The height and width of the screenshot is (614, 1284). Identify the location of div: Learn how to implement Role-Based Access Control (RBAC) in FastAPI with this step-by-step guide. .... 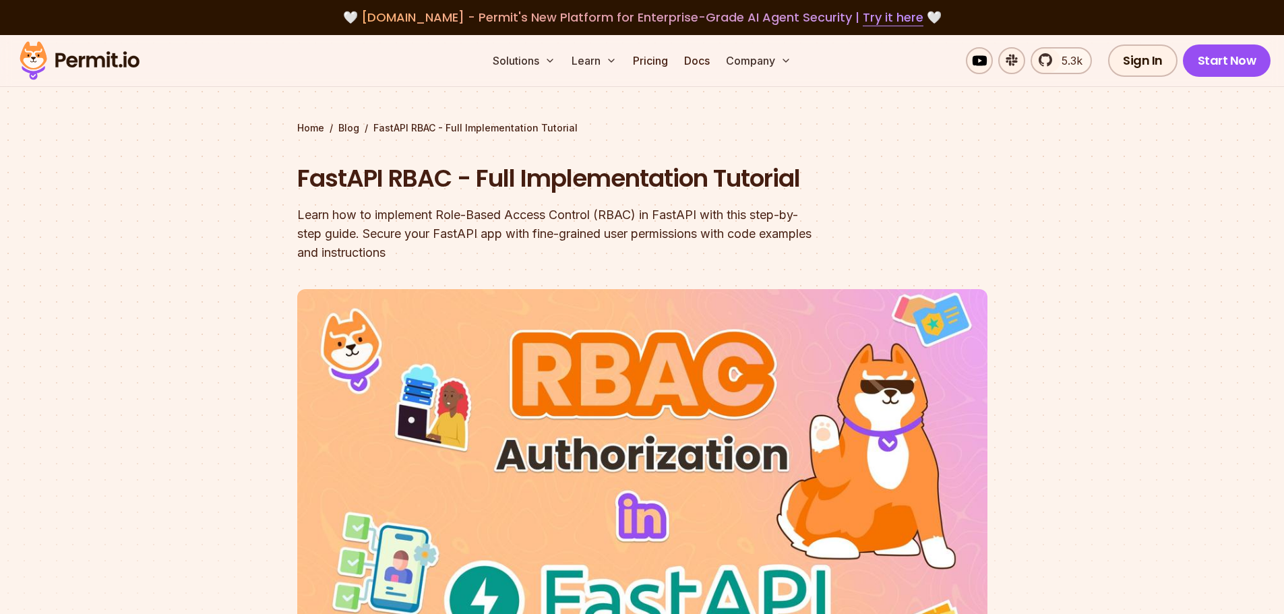
(556, 234).